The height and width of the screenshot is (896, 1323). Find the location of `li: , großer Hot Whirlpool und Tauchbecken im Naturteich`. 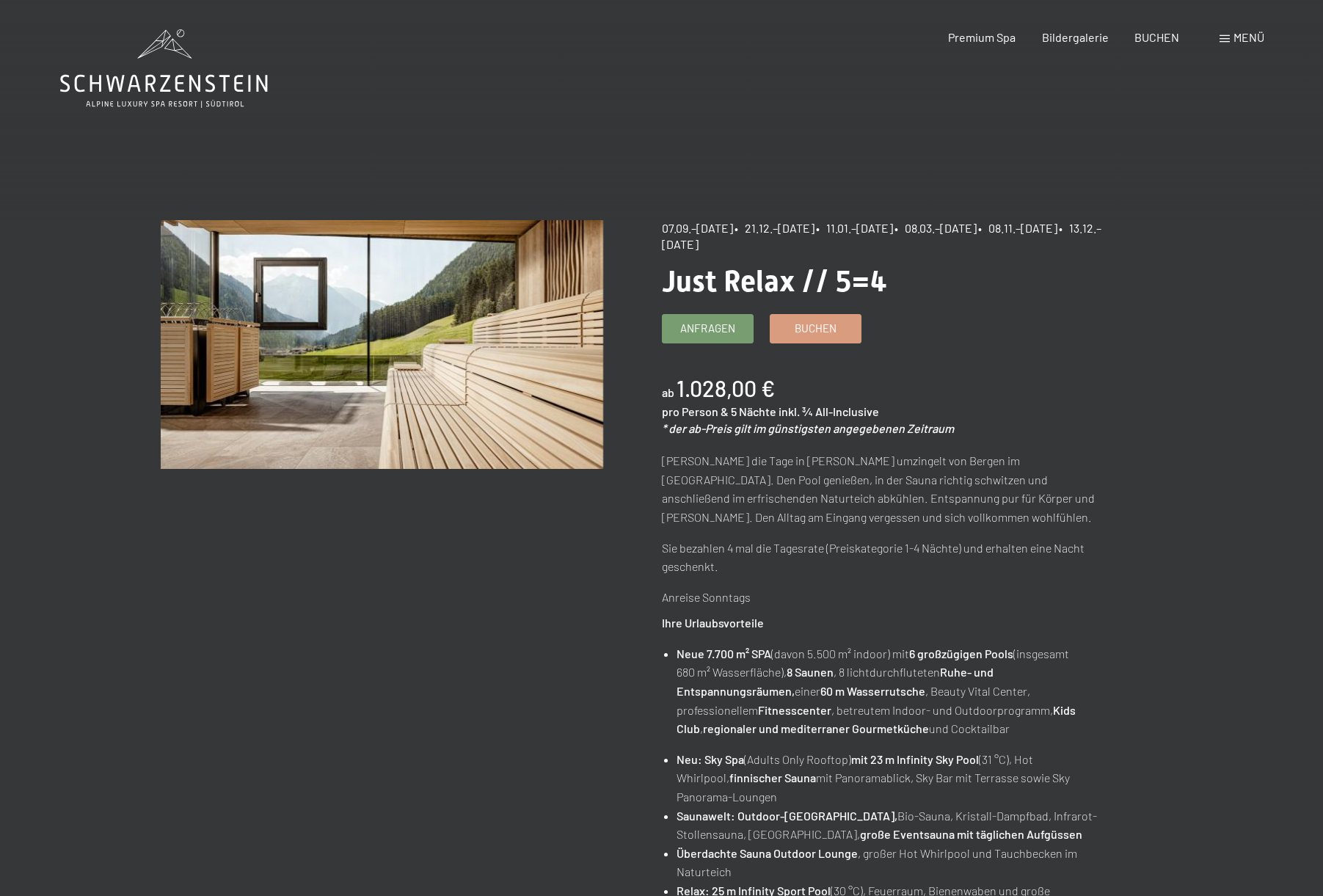

li: , großer Hot Whirlpool und Tauchbecken im Naturteich is located at coordinates (890, 862).